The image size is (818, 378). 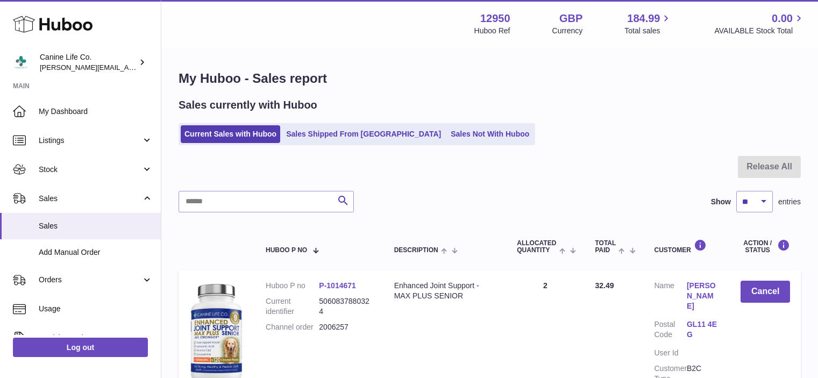 I want to click on dt: Channel order, so click(x=292, y=327).